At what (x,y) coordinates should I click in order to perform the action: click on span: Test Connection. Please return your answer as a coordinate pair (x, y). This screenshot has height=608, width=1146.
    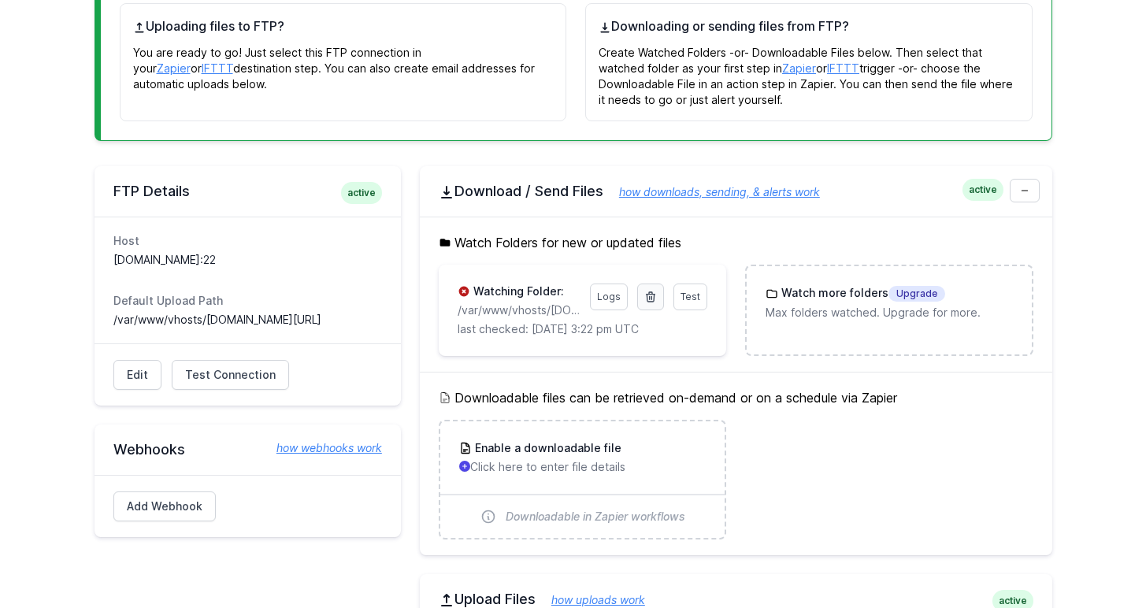
    Looking at the image, I should click on (230, 375).